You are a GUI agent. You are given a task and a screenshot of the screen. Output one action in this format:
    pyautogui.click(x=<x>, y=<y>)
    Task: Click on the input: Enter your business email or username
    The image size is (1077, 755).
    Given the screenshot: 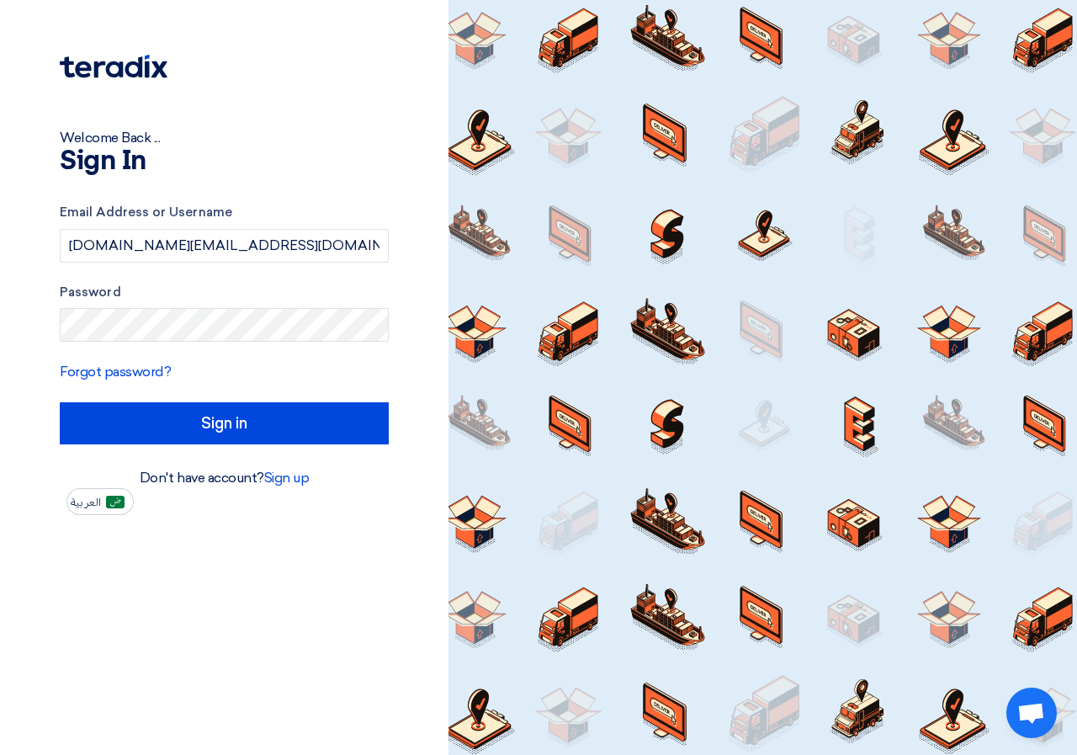 What is the action you would take?
    pyautogui.click(x=224, y=246)
    